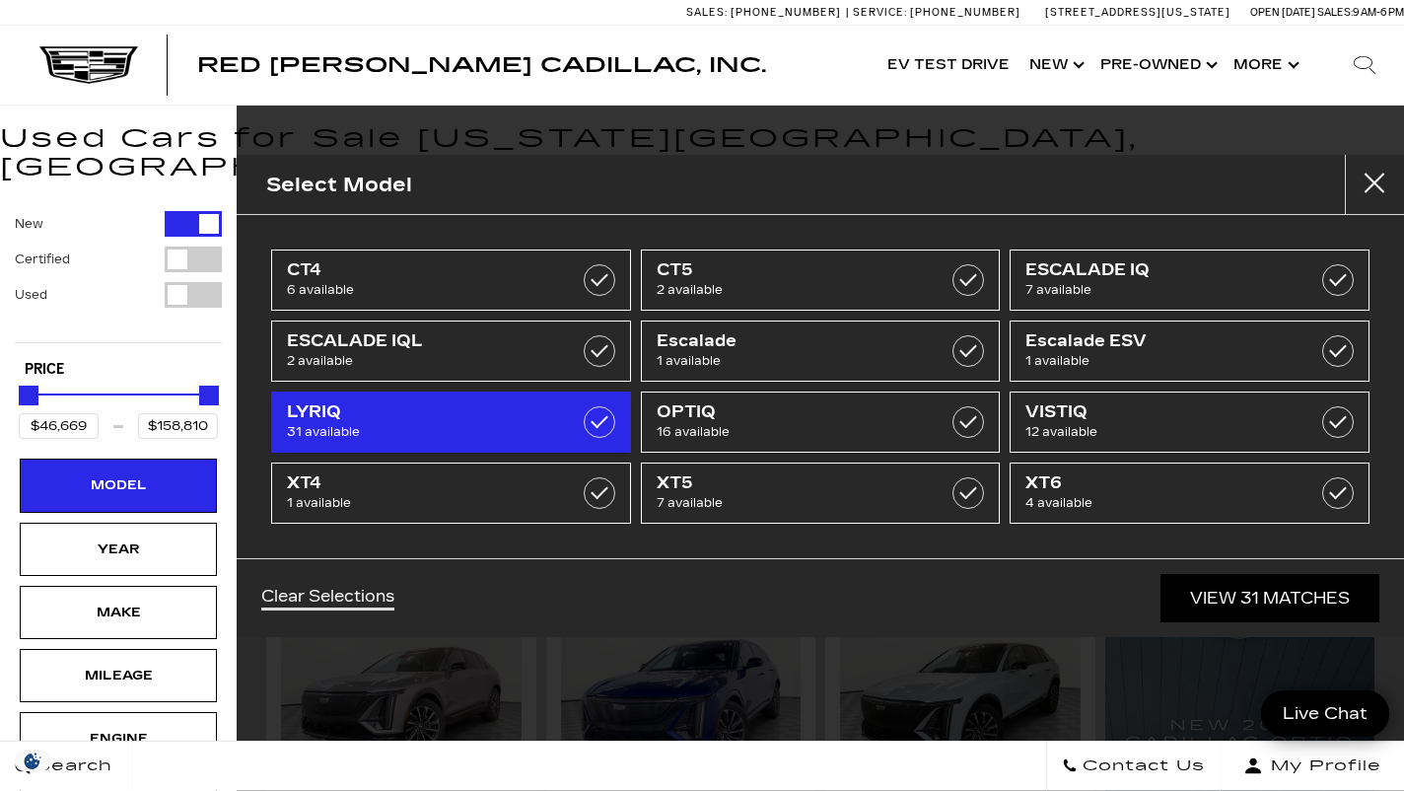 This screenshot has height=791, width=1404. What do you see at coordinates (1375, 184) in the screenshot?
I see `button: Close` at bounding box center [1375, 184].